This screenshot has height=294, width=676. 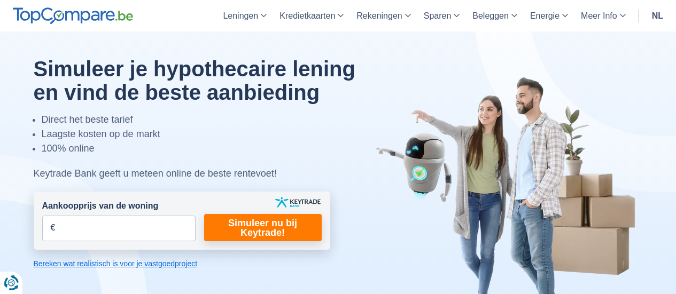 I want to click on li: 100% online, so click(x=212, y=149).